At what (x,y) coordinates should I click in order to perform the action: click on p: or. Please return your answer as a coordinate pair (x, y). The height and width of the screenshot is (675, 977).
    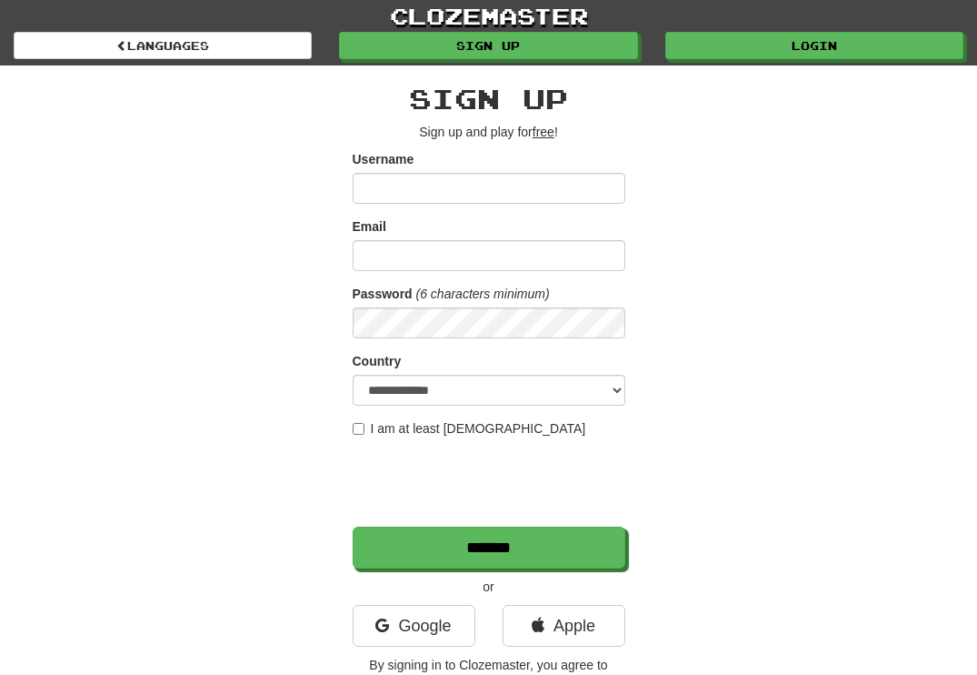
    Looking at the image, I should click on (489, 586).